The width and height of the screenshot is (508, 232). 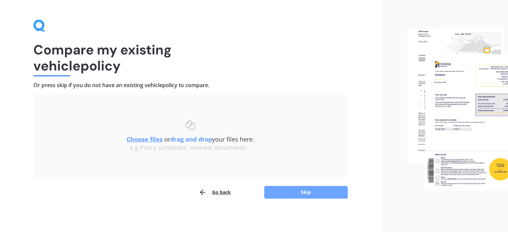 What do you see at coordinates (306, 192) in the screenshot?
I see `button: Skip` at bounding box center [306, 192].